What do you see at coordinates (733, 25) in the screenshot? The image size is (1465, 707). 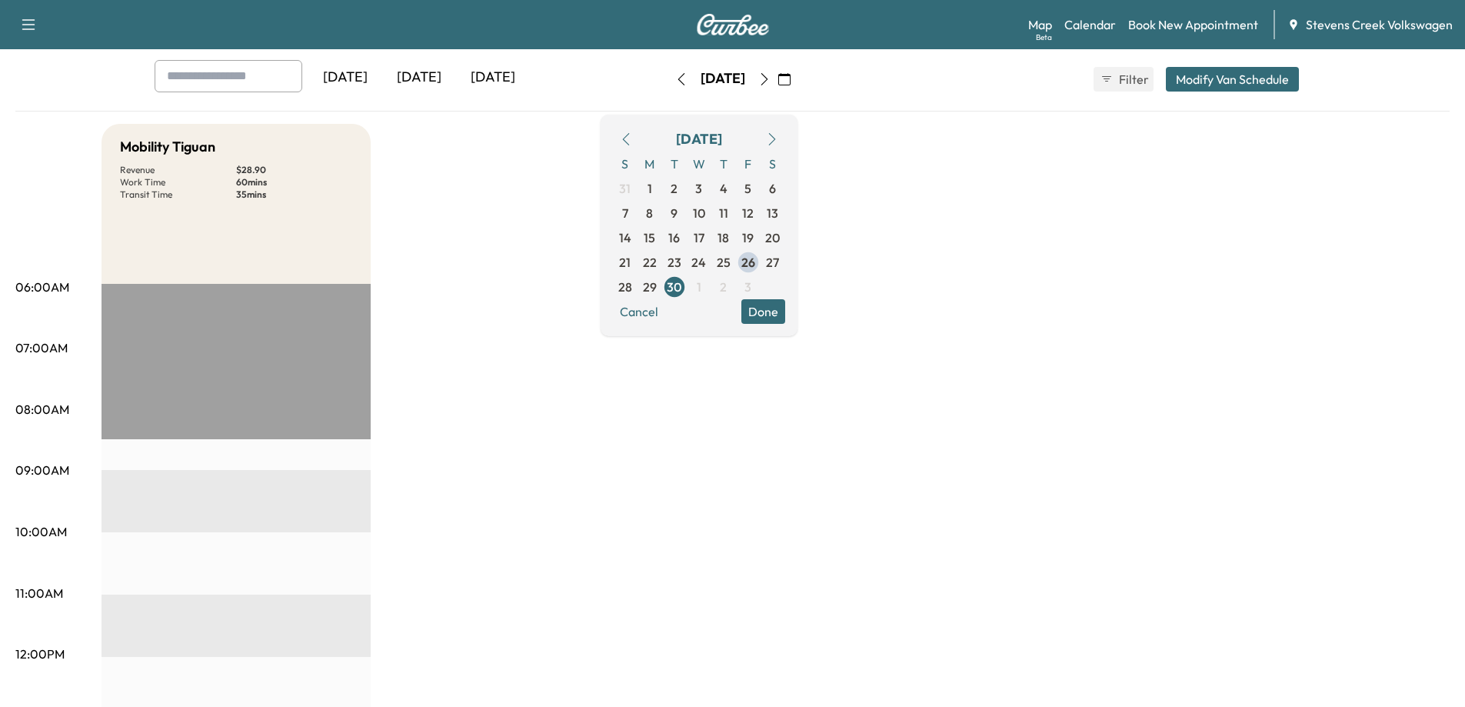 I see `img: Curbee Logo` at bounding box center [733, 25].